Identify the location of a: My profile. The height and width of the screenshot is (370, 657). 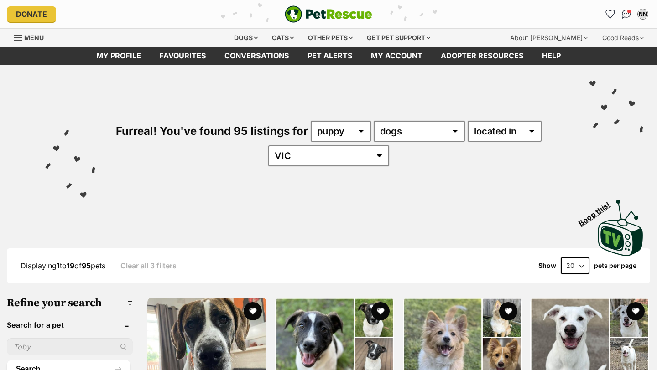
(119, 56).